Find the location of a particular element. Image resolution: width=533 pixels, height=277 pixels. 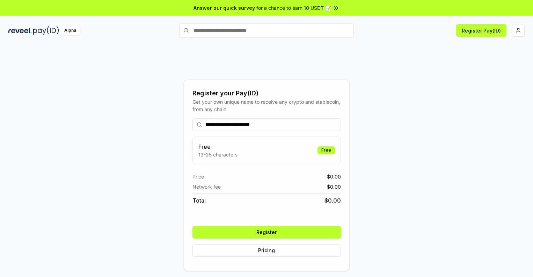

div: Alpha is located at coordinates (70, 30).